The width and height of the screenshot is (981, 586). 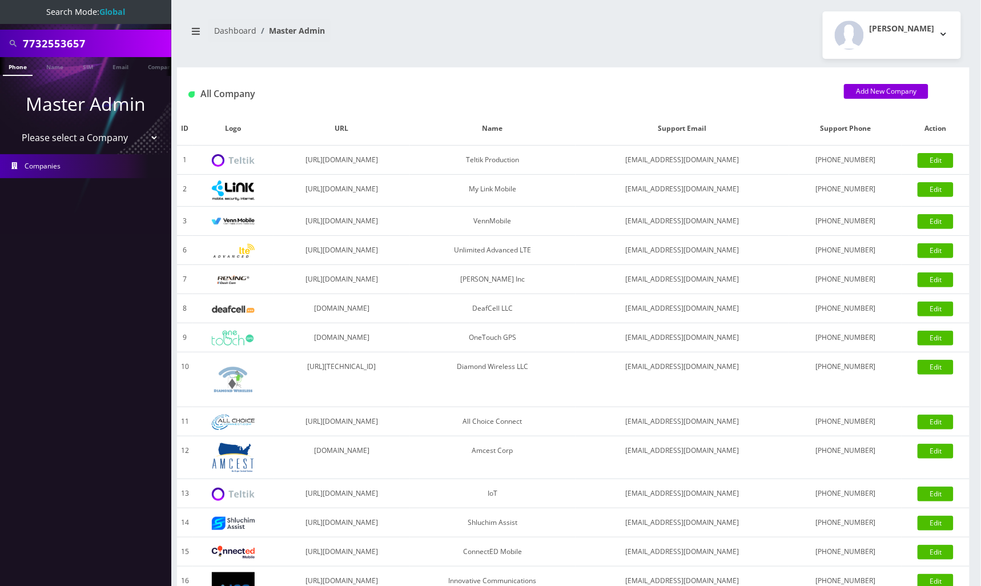 What do you see at coordinates (191, 94) in the screenshot?
I see `img: All Company` at bounding box center [191, 94].